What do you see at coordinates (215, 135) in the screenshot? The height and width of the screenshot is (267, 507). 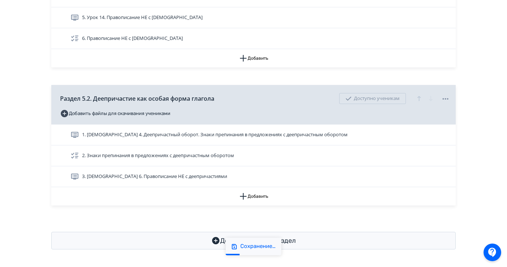 I see `span: 1. Урок 4. Деепричастный оборот. Знаки препинания в предложениях с деепричастным оборотом` at bounding box center [215, 135].